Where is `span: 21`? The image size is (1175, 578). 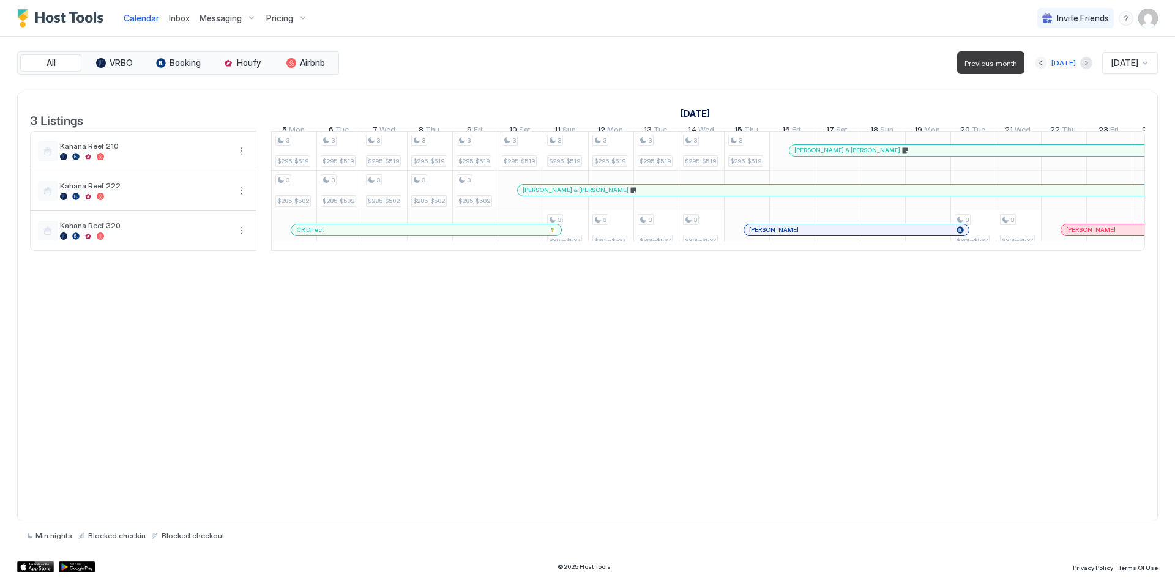
span: 21 is located at coordinates (1008, 131).